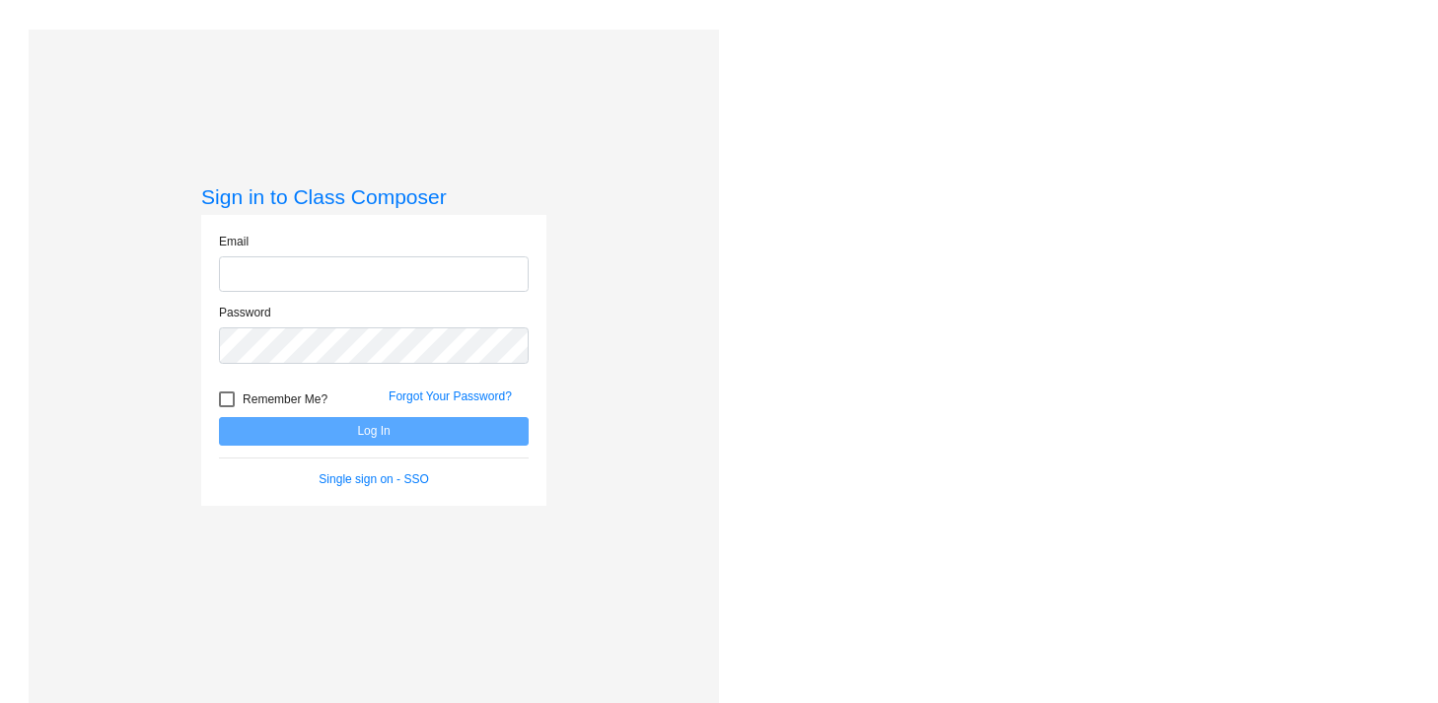 Image resolution: width=1438 pixels, height=703 pixels. Describe the element at coordinates (245, 313) in the screenshot. I see `label: Password` at that location.